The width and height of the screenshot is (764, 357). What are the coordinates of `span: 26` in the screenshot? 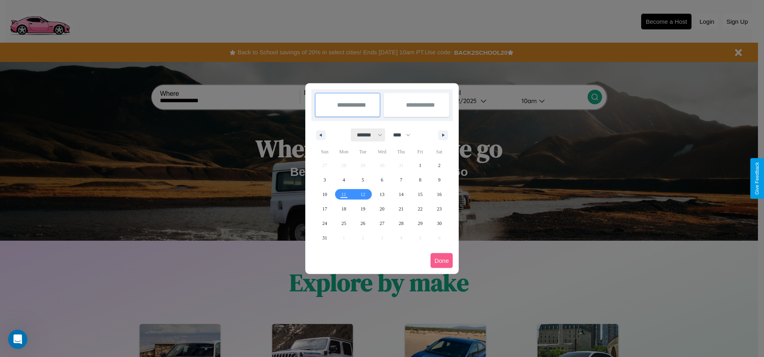 It's located at (363, 223).